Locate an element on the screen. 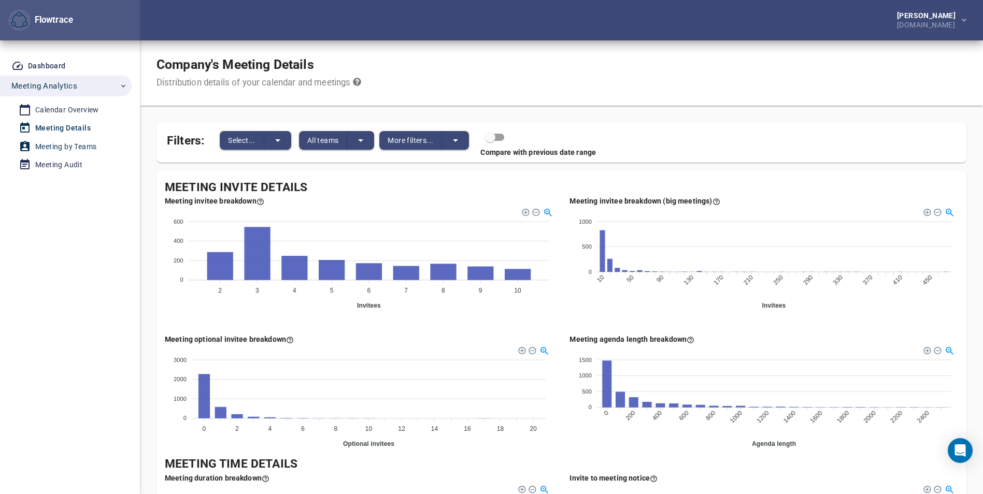 The height and width of the screenshot is (494, 983). tspan: 12 is located at coordinates (402, 429).